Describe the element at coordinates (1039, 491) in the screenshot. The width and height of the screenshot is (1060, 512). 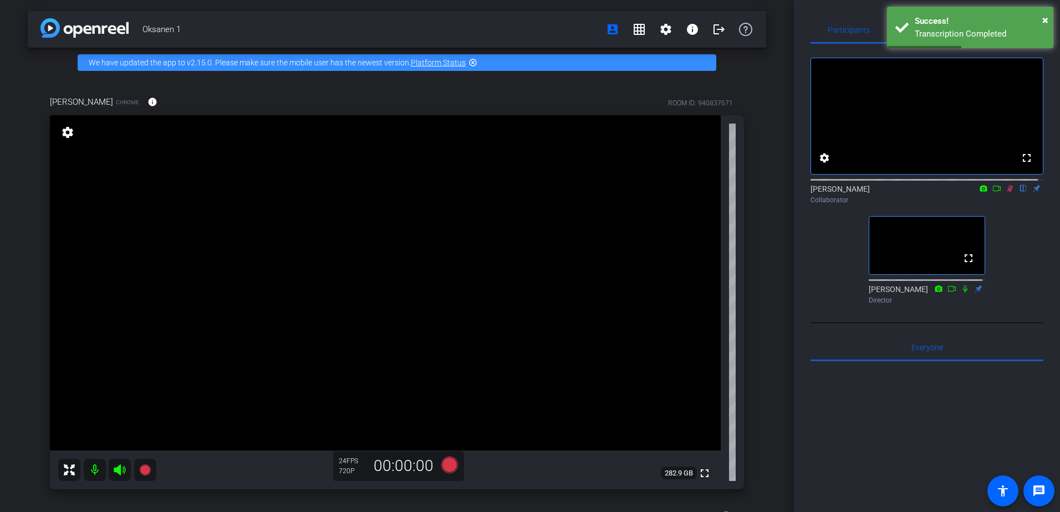
I see `mat-icon: message` at that location.